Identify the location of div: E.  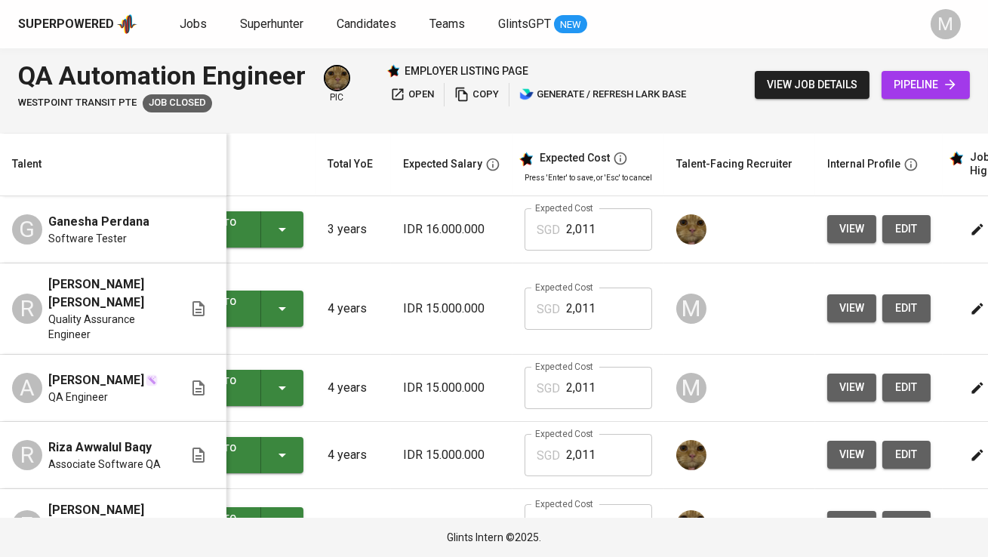
(27, 525).